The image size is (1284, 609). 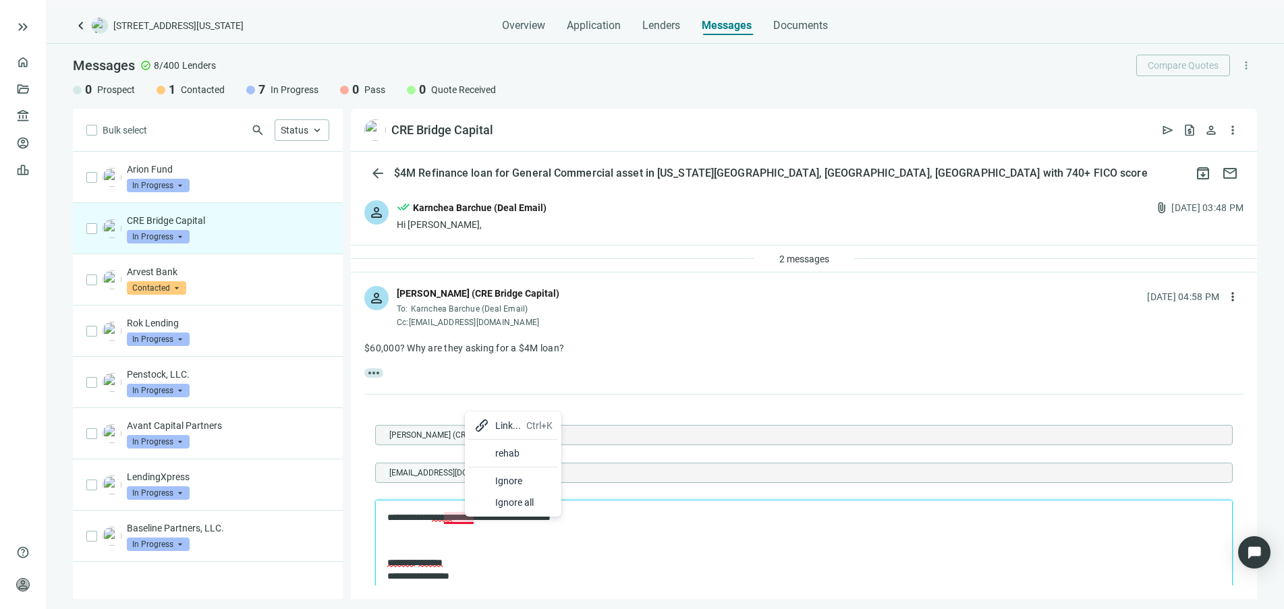 What do you see at coordinates (23, 27) in the screenshot?
I see `button: keyboard_double_arrow_right` at bounding box center [23, 27].